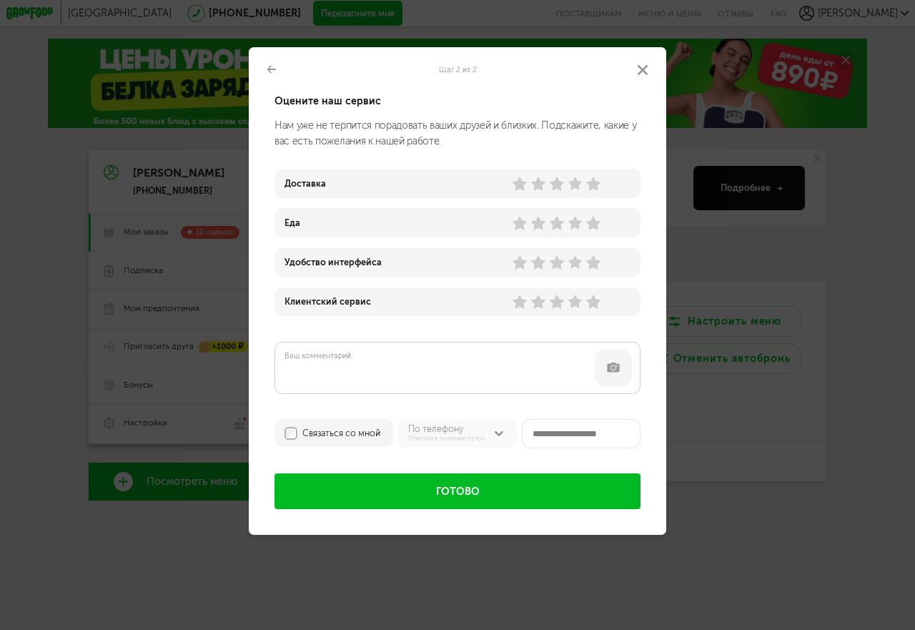 The image size is (915, 630). Describe the element at coordinates (333, 262) in the screenshot. I see `div: Удобство интерфейса` at that location.